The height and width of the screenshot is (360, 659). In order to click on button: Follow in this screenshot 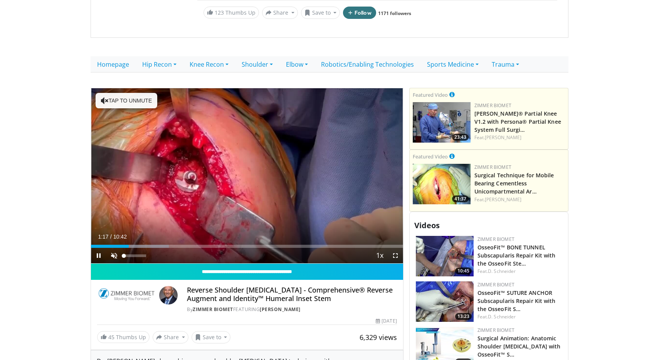, I will do `click(360, 13)`.